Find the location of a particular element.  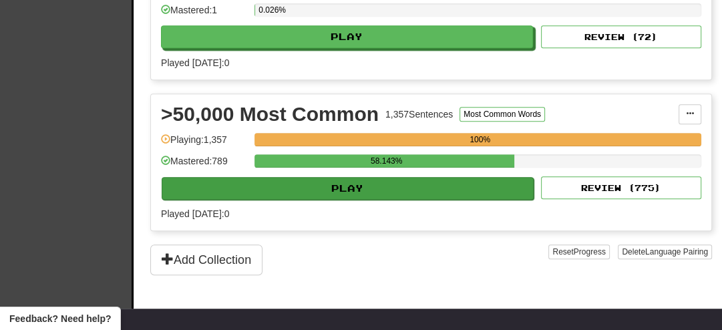

div: 1,357 Sentences is located at coordinates (419, 114).